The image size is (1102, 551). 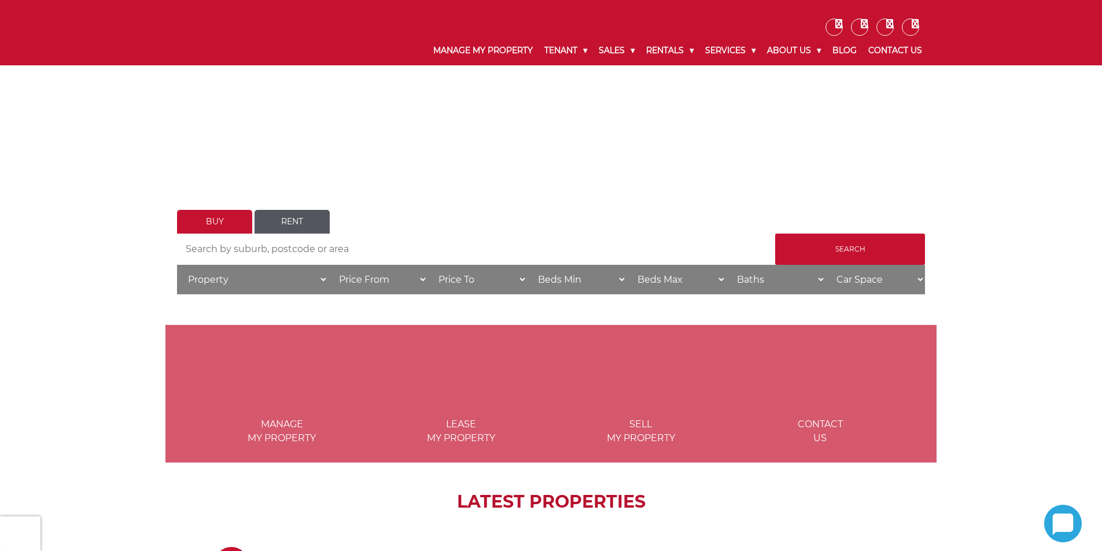 I want to click on a: Blog, so click(x=844, y=50).